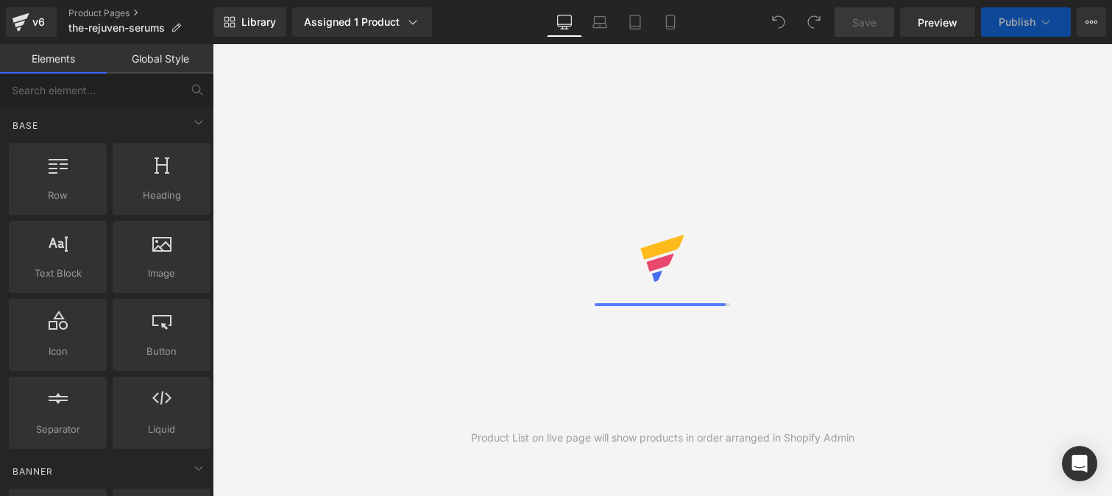 The image size is (1112, 496). What do you see at coordinates (635, 22) in the screenshot?
I see `a: Tablet` at bounding box center [635, 22].